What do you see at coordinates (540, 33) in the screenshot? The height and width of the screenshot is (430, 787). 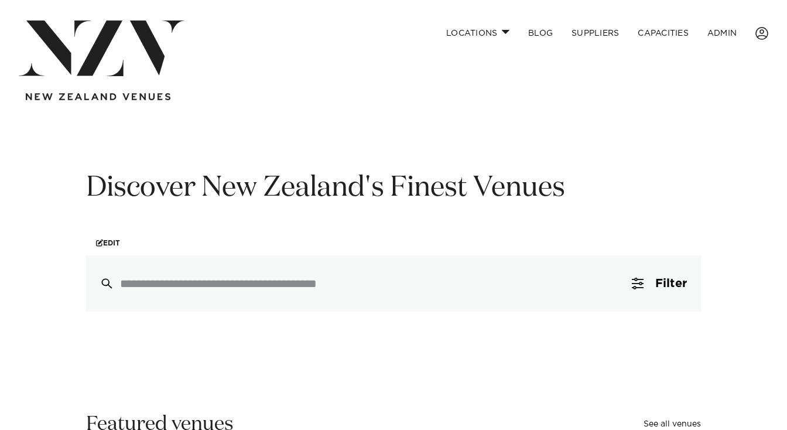 I see `a: BLOG` at bounding box center [540, 33].